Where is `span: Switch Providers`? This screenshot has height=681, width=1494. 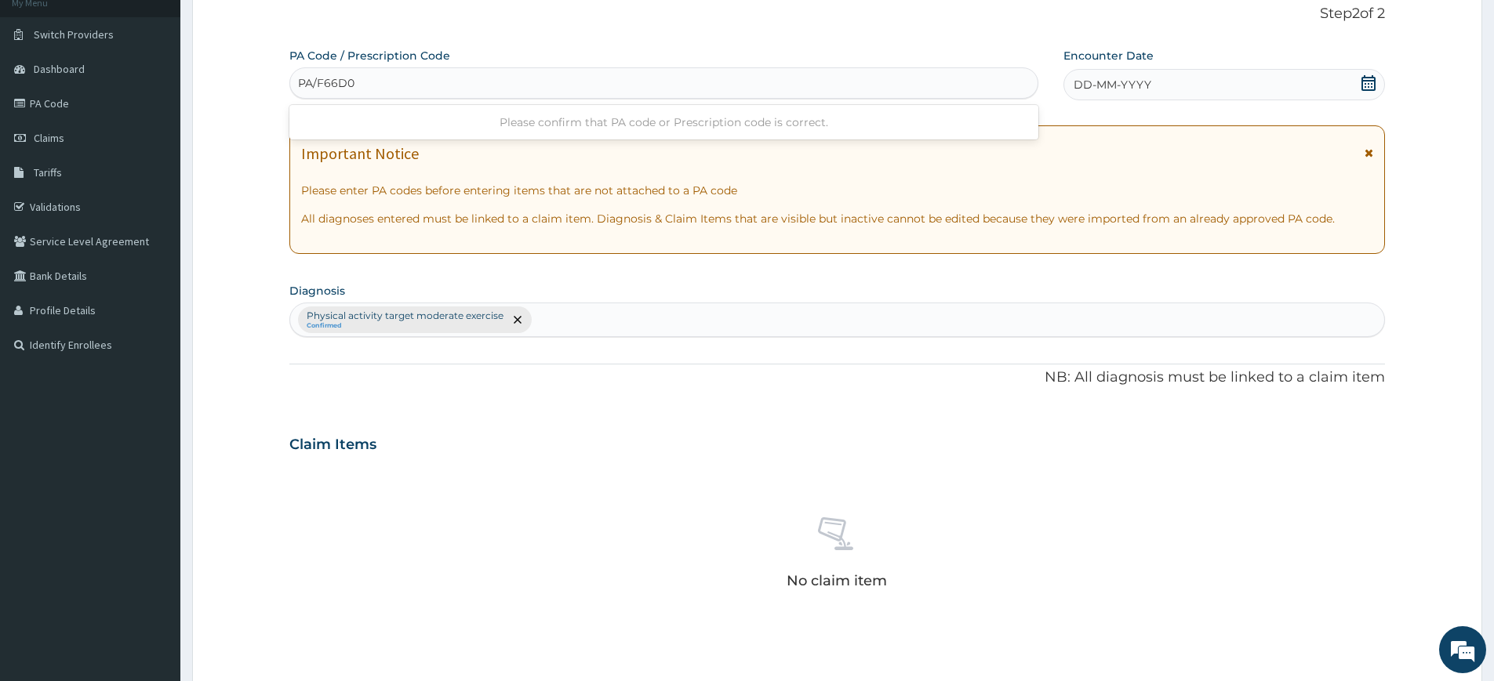
span: Switch Providers is located at coordinates (74, 34).